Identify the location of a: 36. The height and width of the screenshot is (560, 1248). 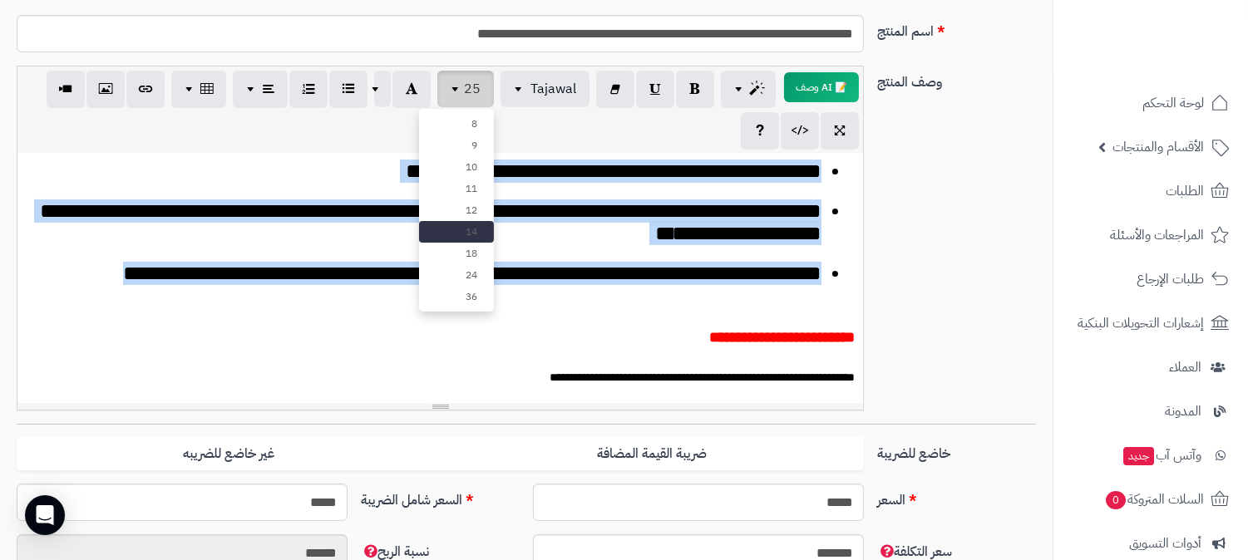
(456, 297).